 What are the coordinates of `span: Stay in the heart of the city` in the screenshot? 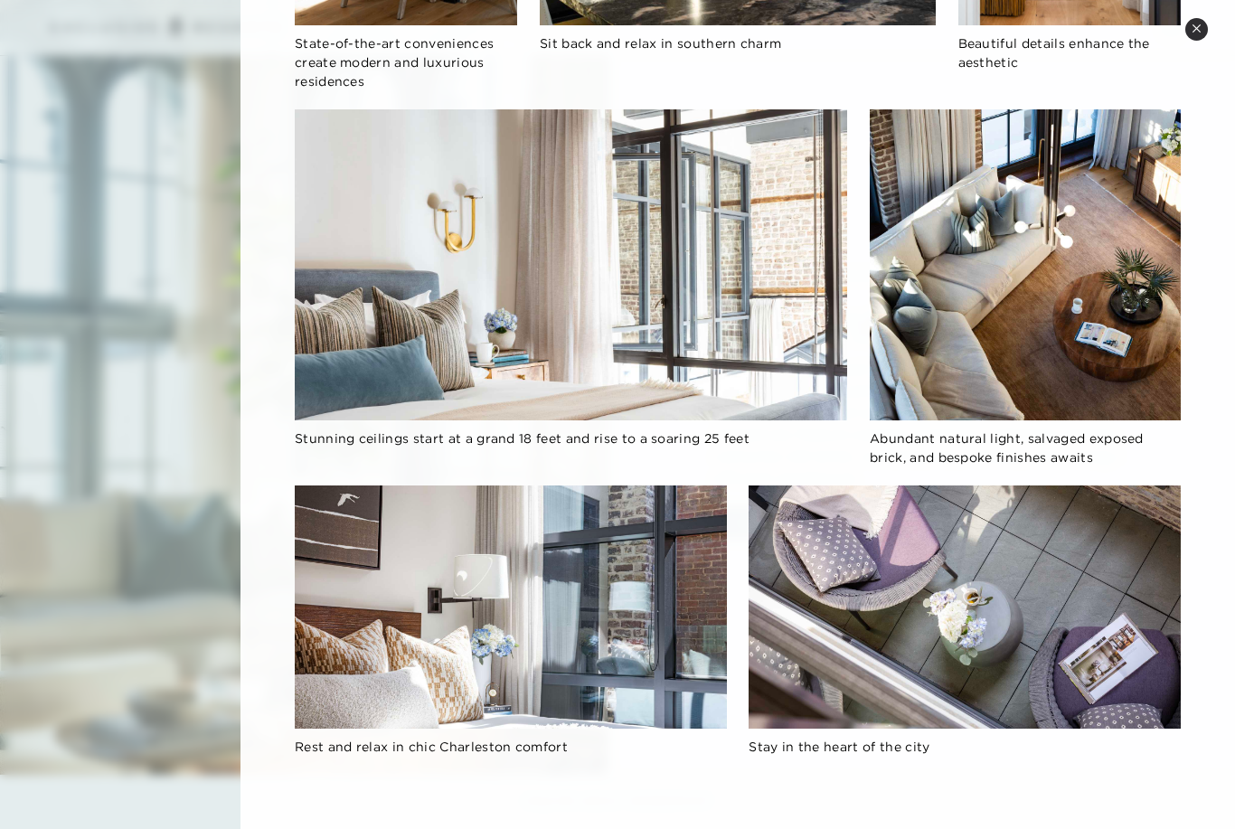 It's located at (839, 747).